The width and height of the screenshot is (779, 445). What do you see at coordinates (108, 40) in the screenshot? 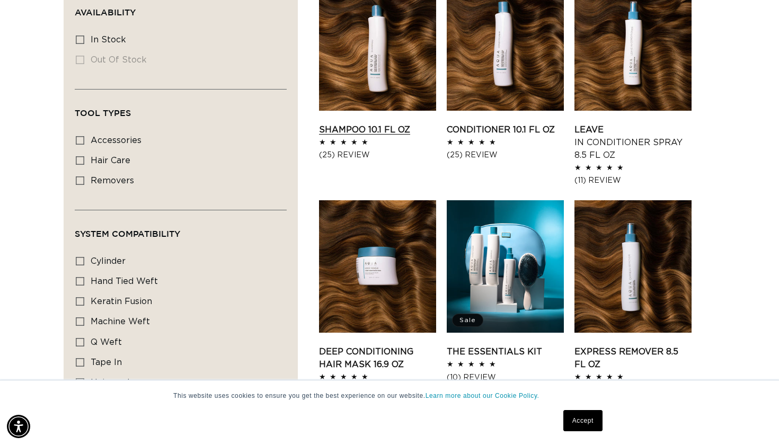
I see `span: In stock` at bounding box center [108, 40].